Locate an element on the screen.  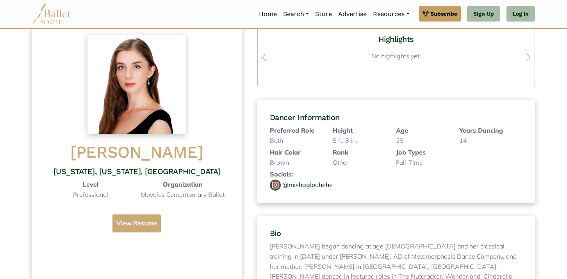
img: gem.svg is located at coordinates (426, 14).